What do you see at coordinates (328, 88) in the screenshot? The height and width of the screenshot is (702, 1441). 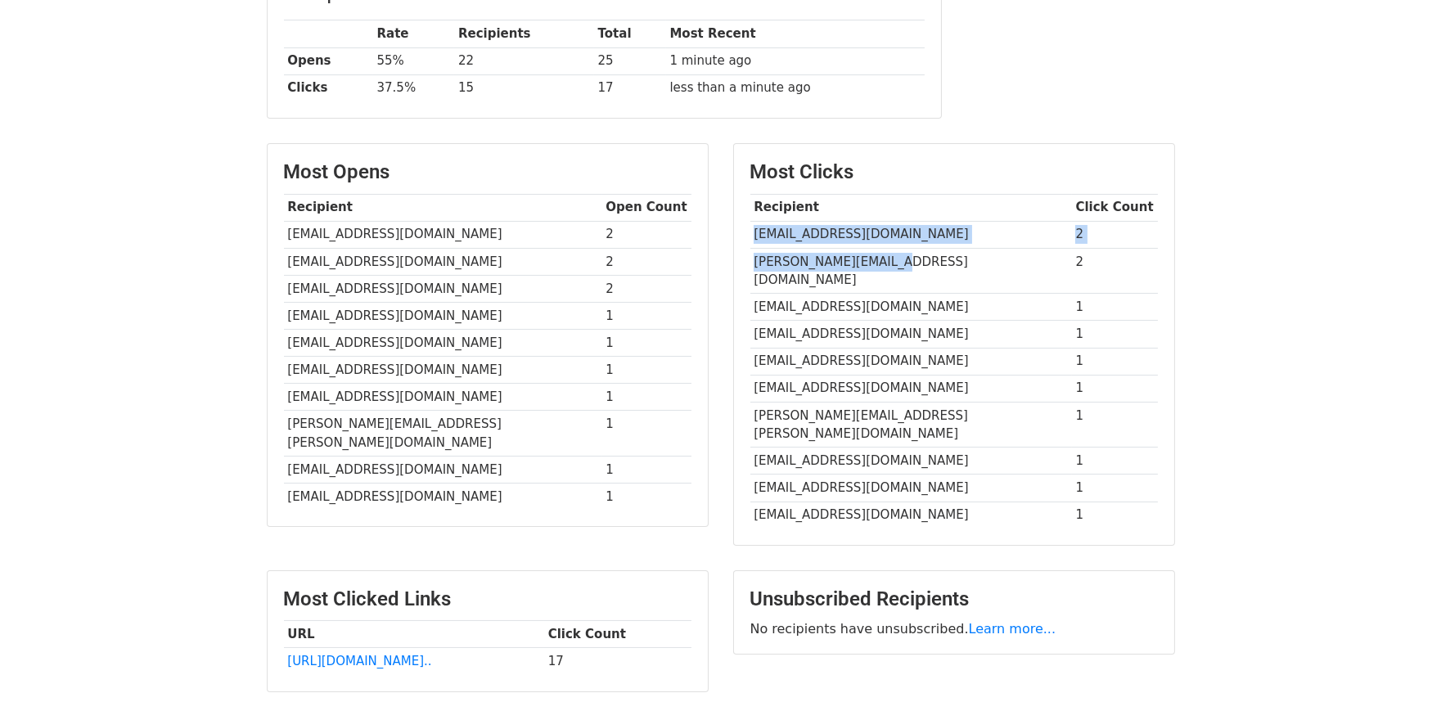 I see `th: Clicks` at bounding box center [328, 88].